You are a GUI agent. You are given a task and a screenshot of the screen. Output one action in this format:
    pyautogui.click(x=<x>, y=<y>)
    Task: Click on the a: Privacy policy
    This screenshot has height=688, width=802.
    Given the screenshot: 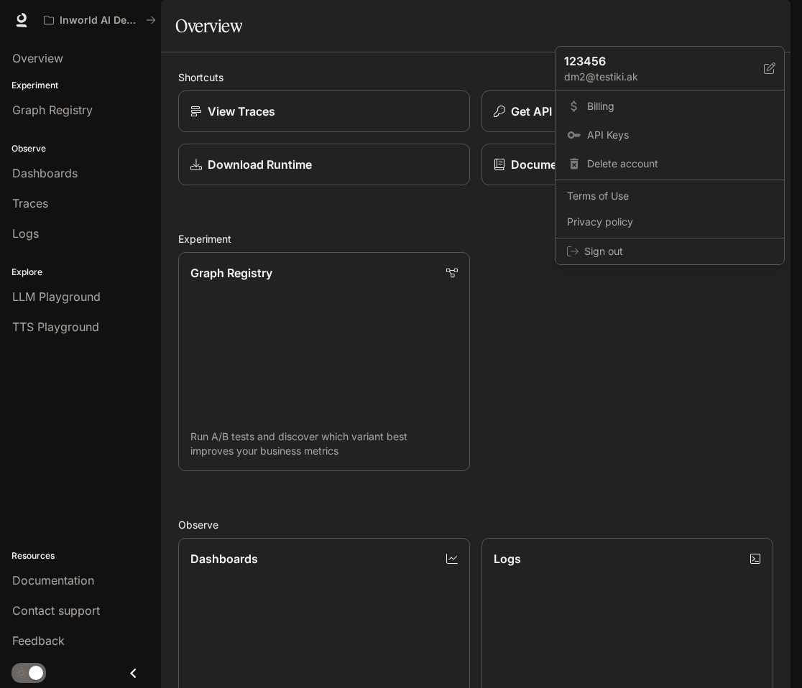 What is the action you would take?
    pyautogui.click(x=669, y=222)
    